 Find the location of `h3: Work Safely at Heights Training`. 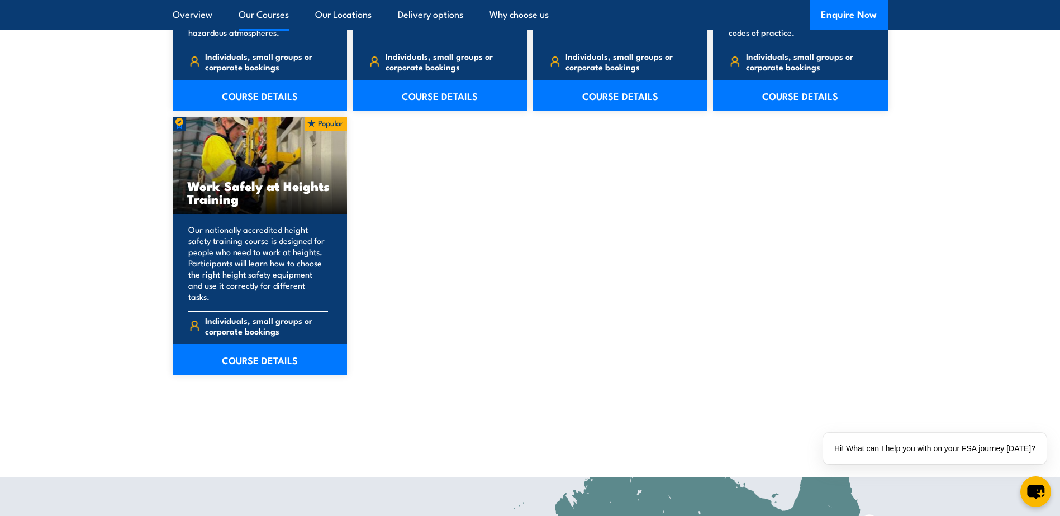

h3: Work Safely at Heights Training is located at coordinates (260, 192).